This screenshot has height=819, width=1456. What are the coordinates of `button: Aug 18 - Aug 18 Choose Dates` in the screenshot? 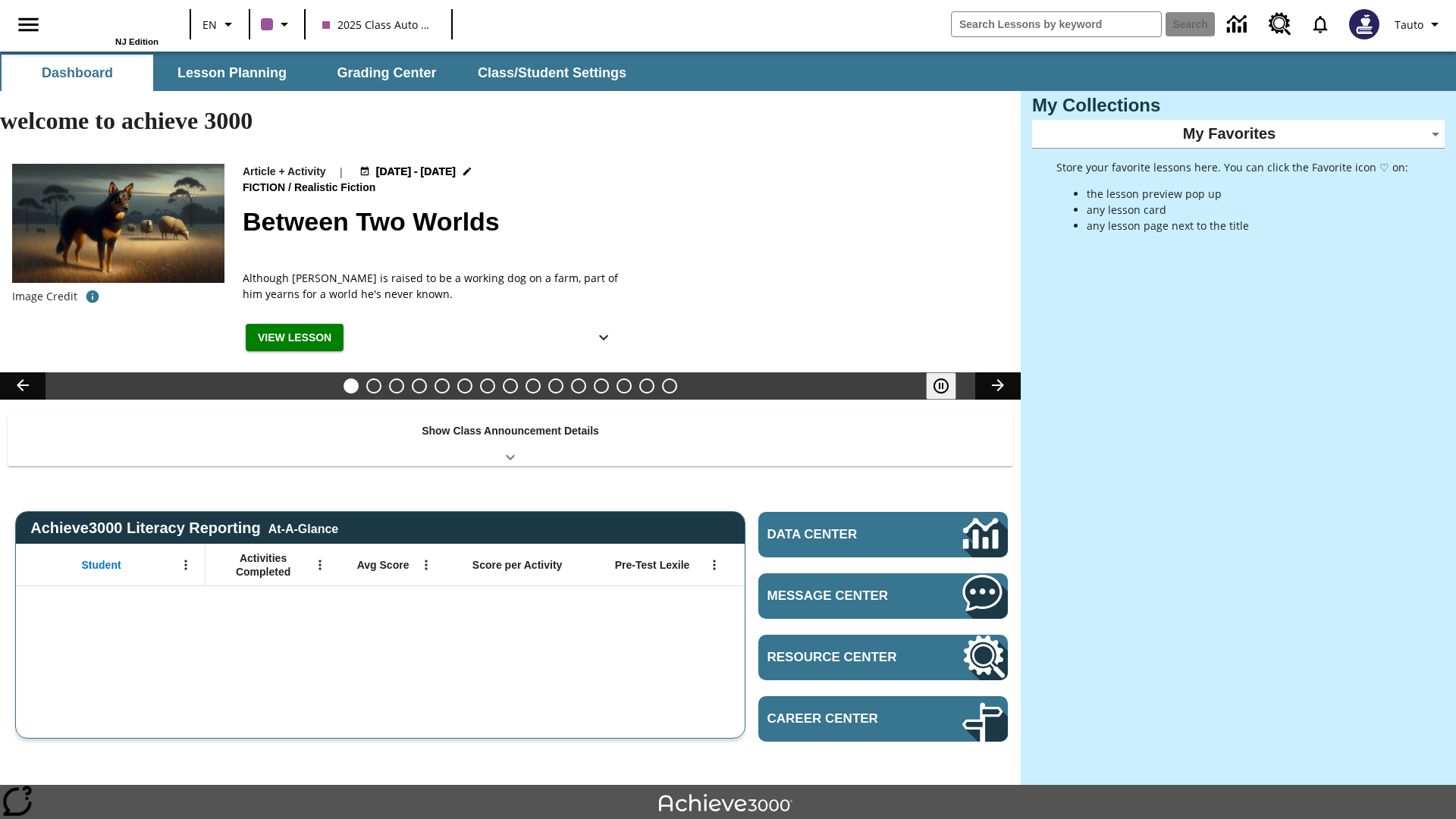 It's located at (416, 172).